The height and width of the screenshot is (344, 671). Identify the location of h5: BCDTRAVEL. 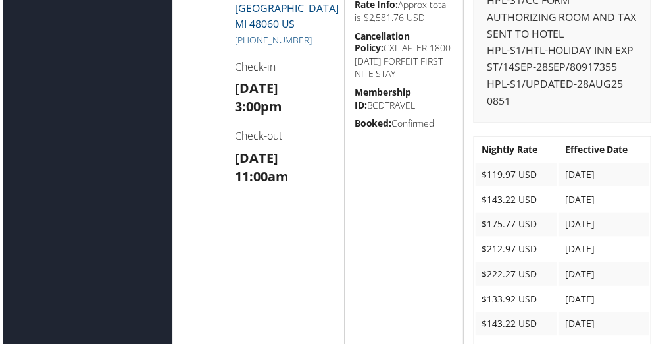
(404, 99).